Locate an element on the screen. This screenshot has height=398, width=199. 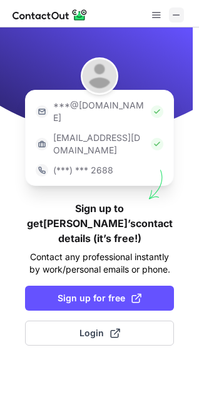
button: Login is located at coordinates (99, 333).